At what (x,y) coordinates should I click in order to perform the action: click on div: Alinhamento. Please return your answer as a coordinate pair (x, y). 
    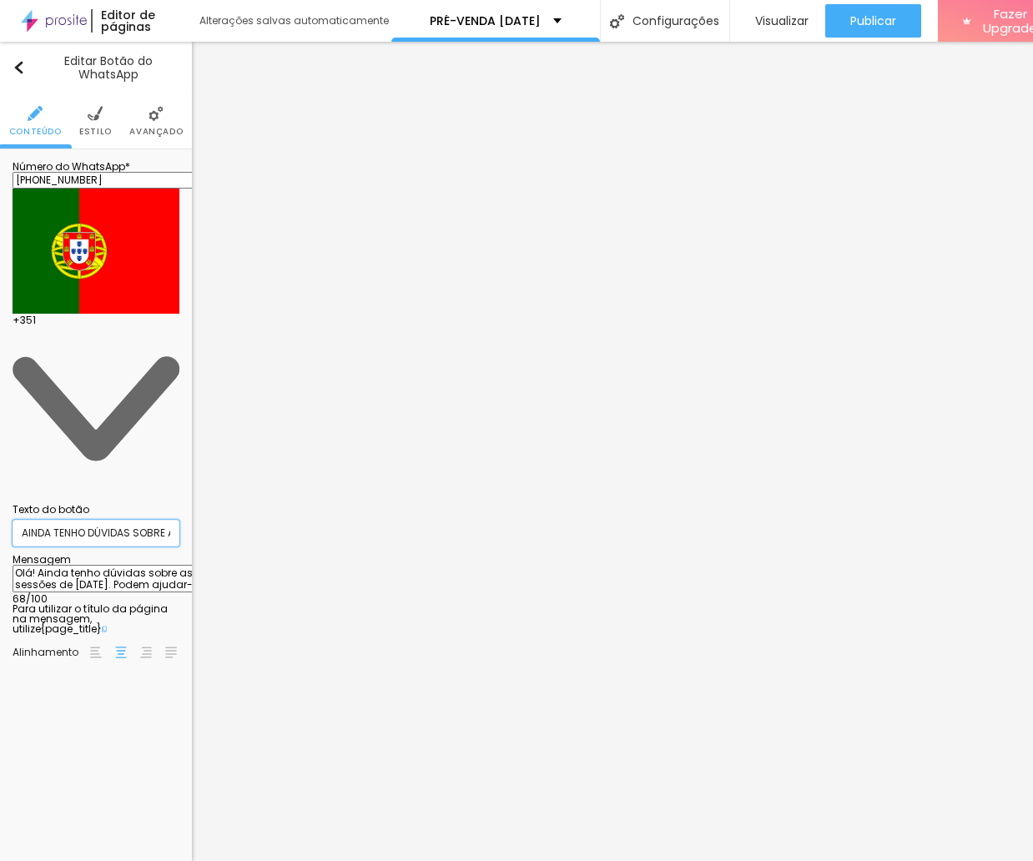
    Looking at the image, I should click on (50, 653).